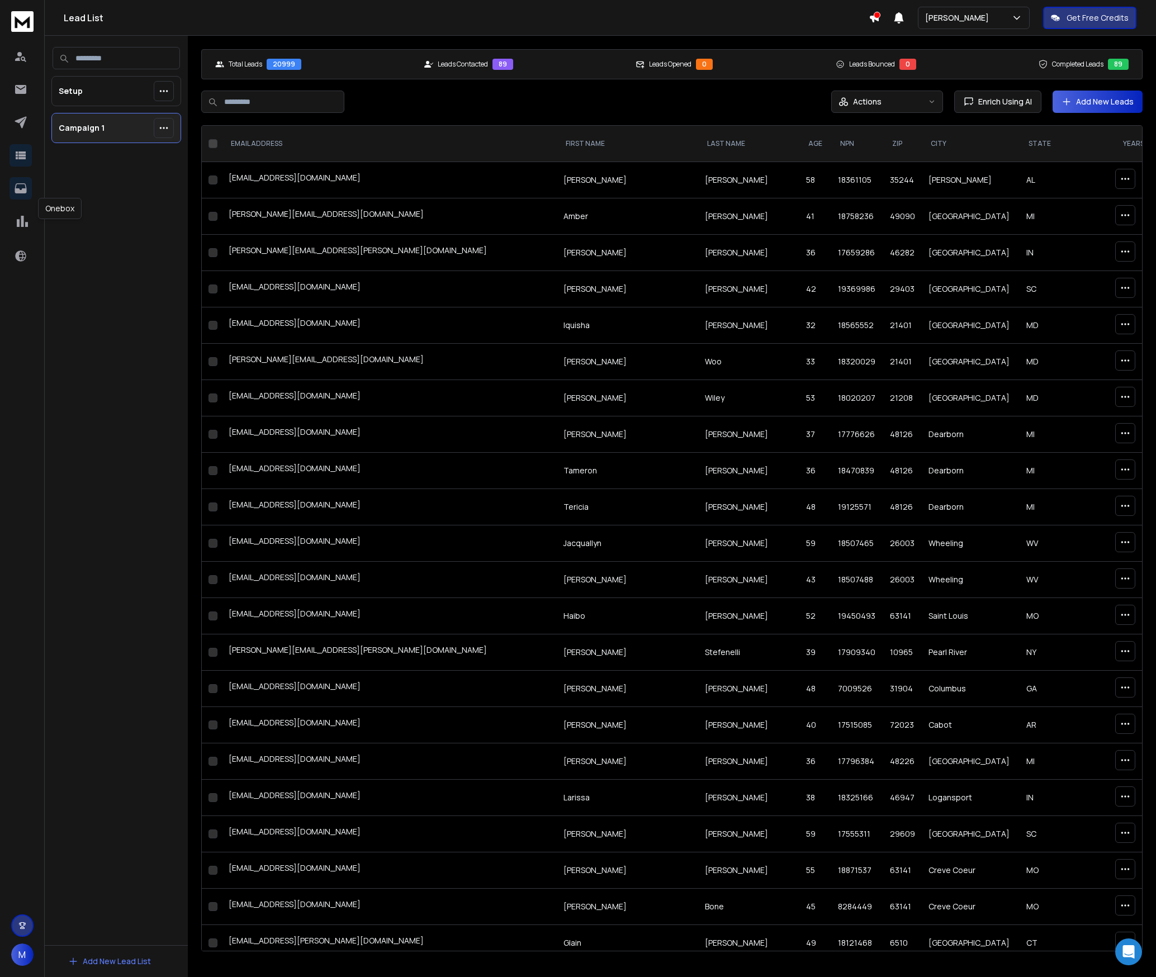 Image resolution: width=1156 pixels, height=977 pixels. What do you see at coordinates (902, 943) in the screenshot?
I see `td: 6510` at bounding box center [902, 943].